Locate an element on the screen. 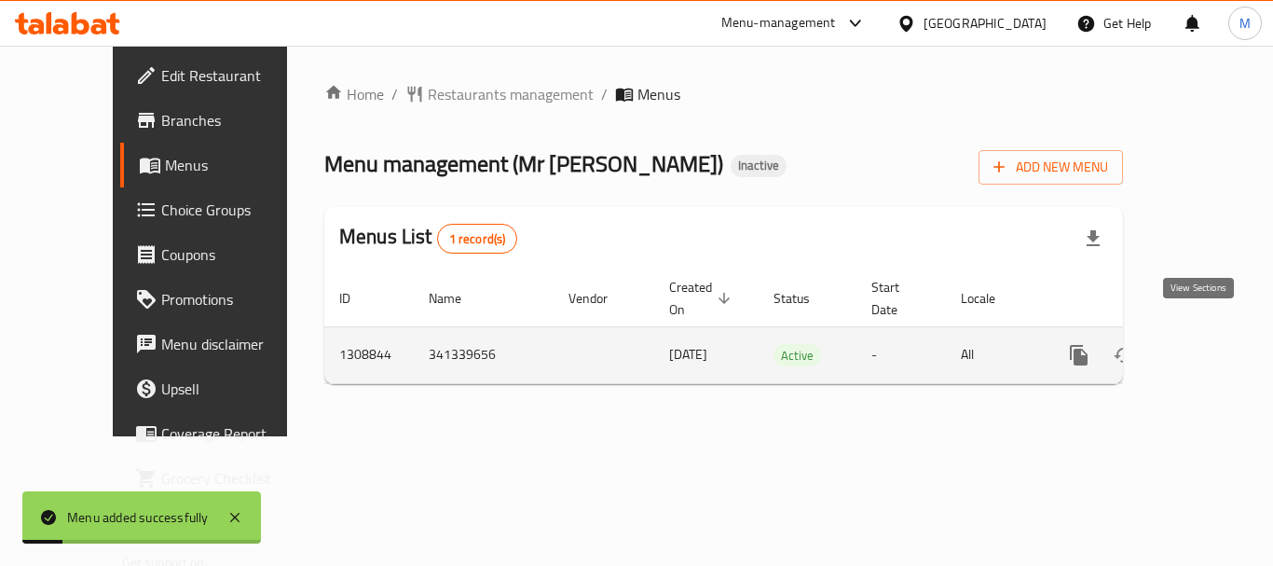 The image size is (1273, 566). span: 1 record(s) is located at coordinates (477, 239).